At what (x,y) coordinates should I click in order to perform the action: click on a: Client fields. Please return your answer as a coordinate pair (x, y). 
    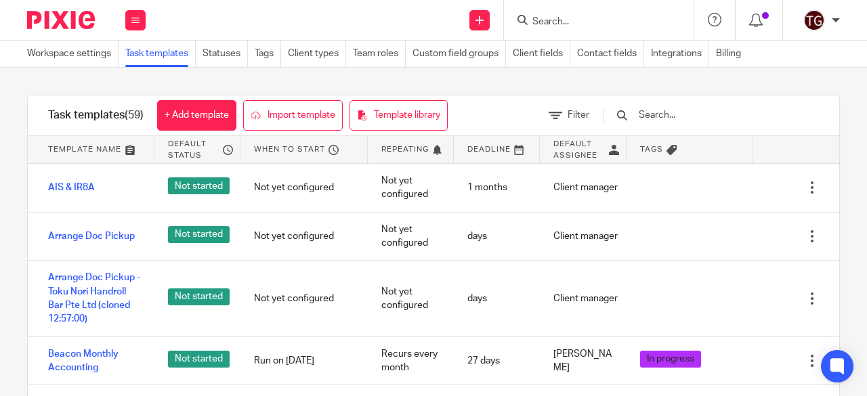
    Looking at the image, I should click on (541, 53).